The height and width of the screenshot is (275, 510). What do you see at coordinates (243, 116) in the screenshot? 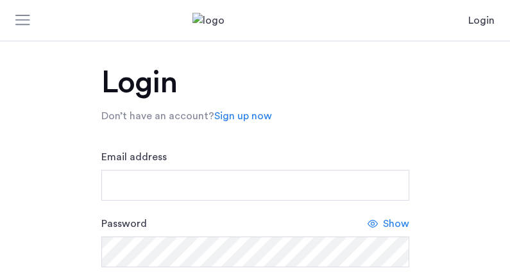
I see `a: Sign up now` at bounding box center [243, 116].